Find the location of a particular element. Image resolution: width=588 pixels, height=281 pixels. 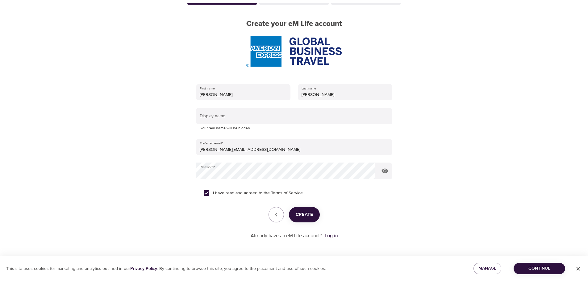

button: Continue is located at coordinates (539, 268).